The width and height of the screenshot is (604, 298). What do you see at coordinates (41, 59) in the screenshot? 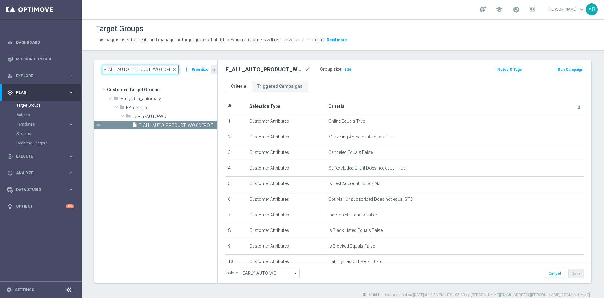
I see `button: Mission Control` at bounding box center [41, 59].